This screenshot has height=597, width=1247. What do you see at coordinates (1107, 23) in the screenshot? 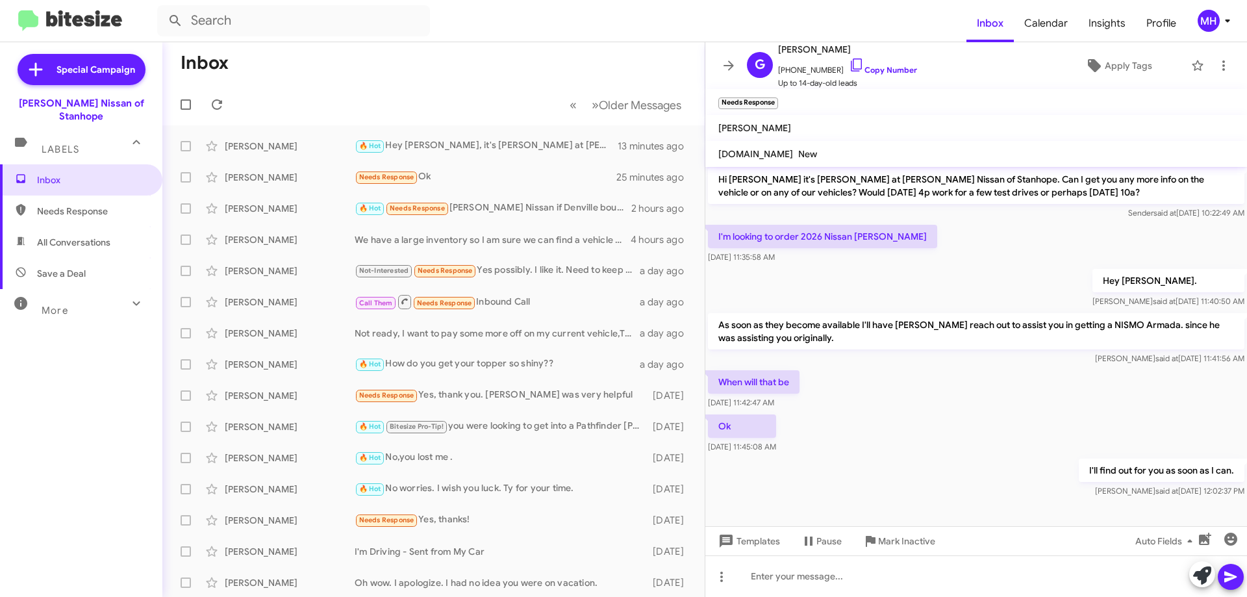
I see `span: Insights` at bounding box center [1107, 23].